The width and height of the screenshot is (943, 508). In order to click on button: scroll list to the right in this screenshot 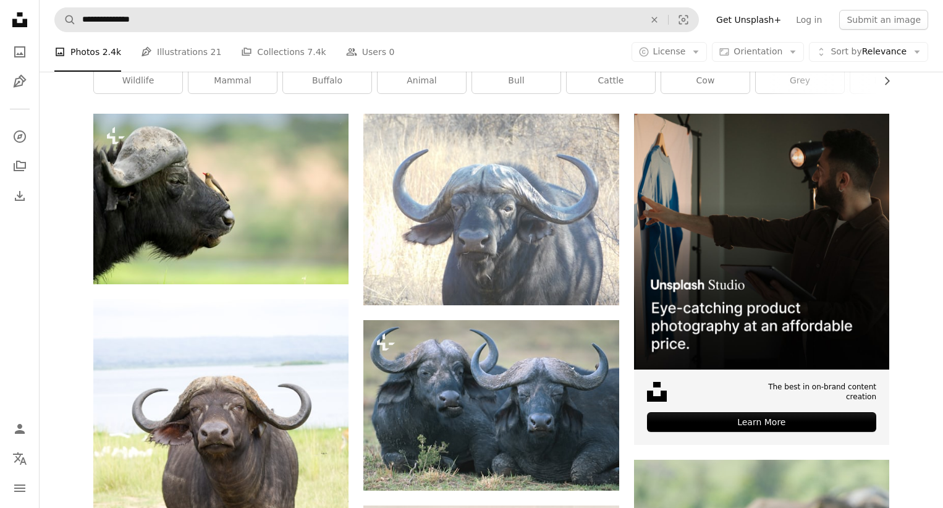, I will do `click(882, 81)`.